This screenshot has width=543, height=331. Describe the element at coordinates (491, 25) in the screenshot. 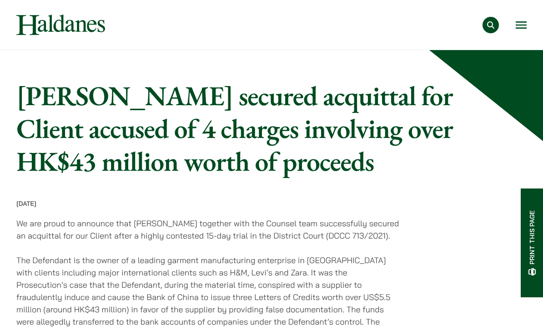

I see `button: Search` at that location.